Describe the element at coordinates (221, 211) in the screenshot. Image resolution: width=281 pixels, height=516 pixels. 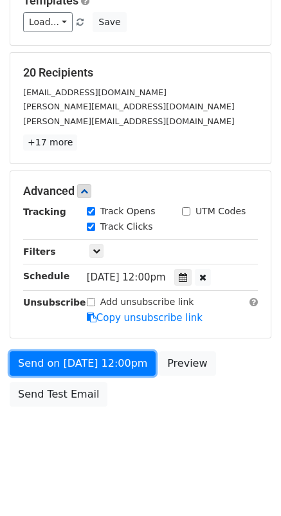
I see `label: UTM Codes` at that location.